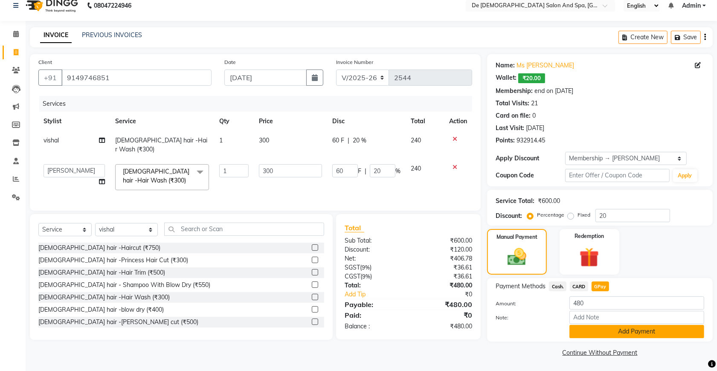 This screenshot has width=717, height=371. What do you see at coordinates (443, 258) in the screenshot?
I see `div: ₹406.78` at bounding box center [443, 258].